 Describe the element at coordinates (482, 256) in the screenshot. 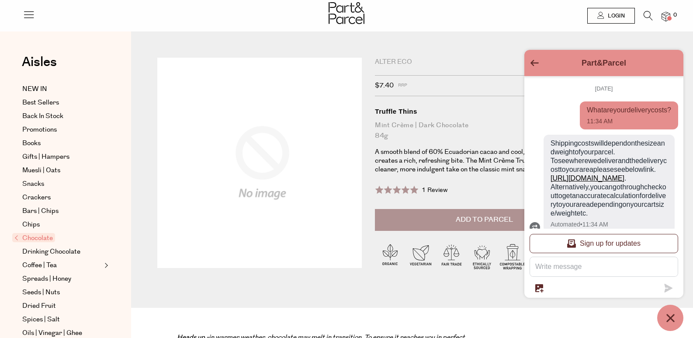

I see `img: P_P-ICONS-Live_Bec_V11_Ethically_Sourced.svg` at that location.